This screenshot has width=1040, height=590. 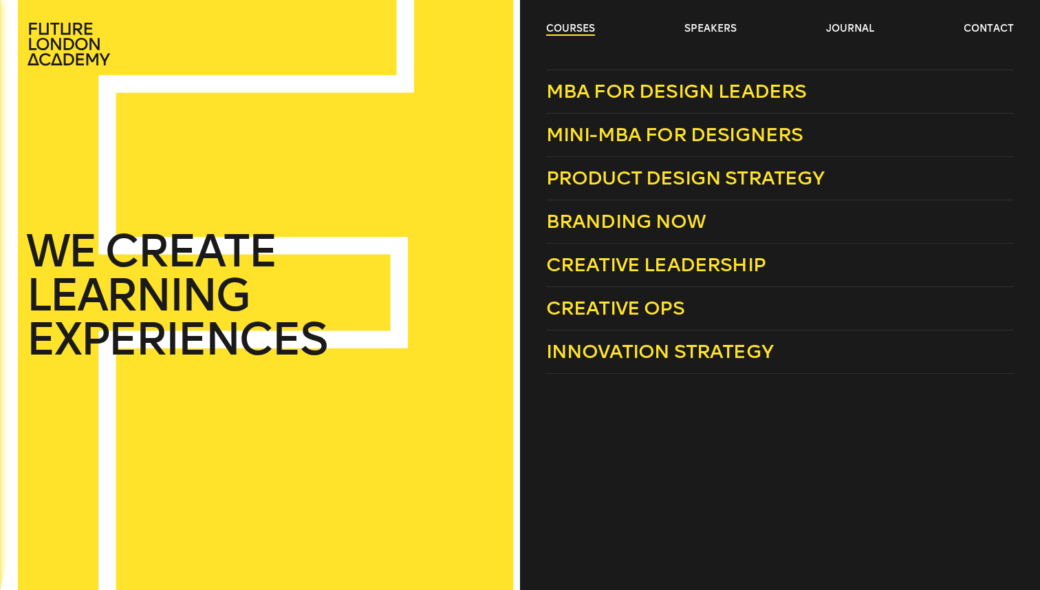 I want to click on a: courses, so click(x=570, y=29).